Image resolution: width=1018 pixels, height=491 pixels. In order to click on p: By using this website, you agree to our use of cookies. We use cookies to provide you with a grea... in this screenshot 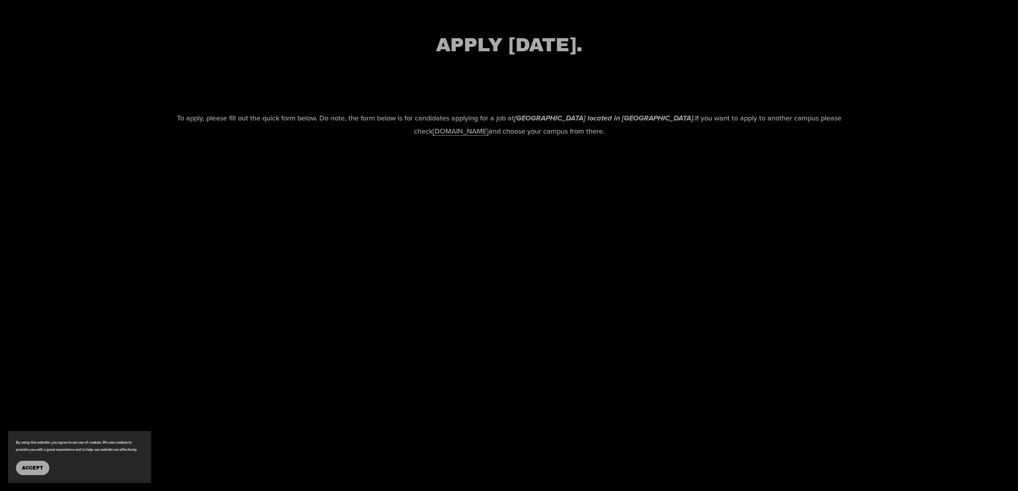, I will do `click(79, 446)`.